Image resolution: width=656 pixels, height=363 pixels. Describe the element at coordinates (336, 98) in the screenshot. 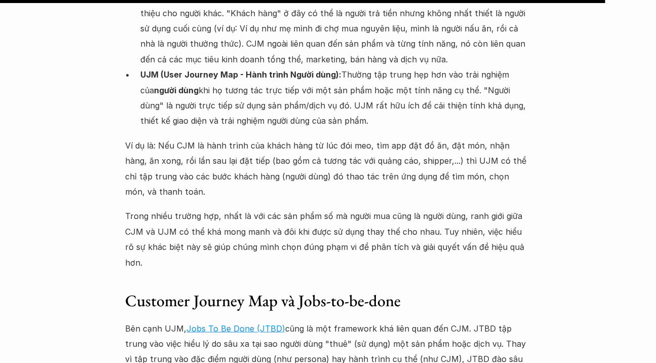

I see `p: Thường tập trung hẹp hơn vào trải nghiệm của khi họ tương tác trực tiếp với một sản phẩm hoặc một...` at that location.